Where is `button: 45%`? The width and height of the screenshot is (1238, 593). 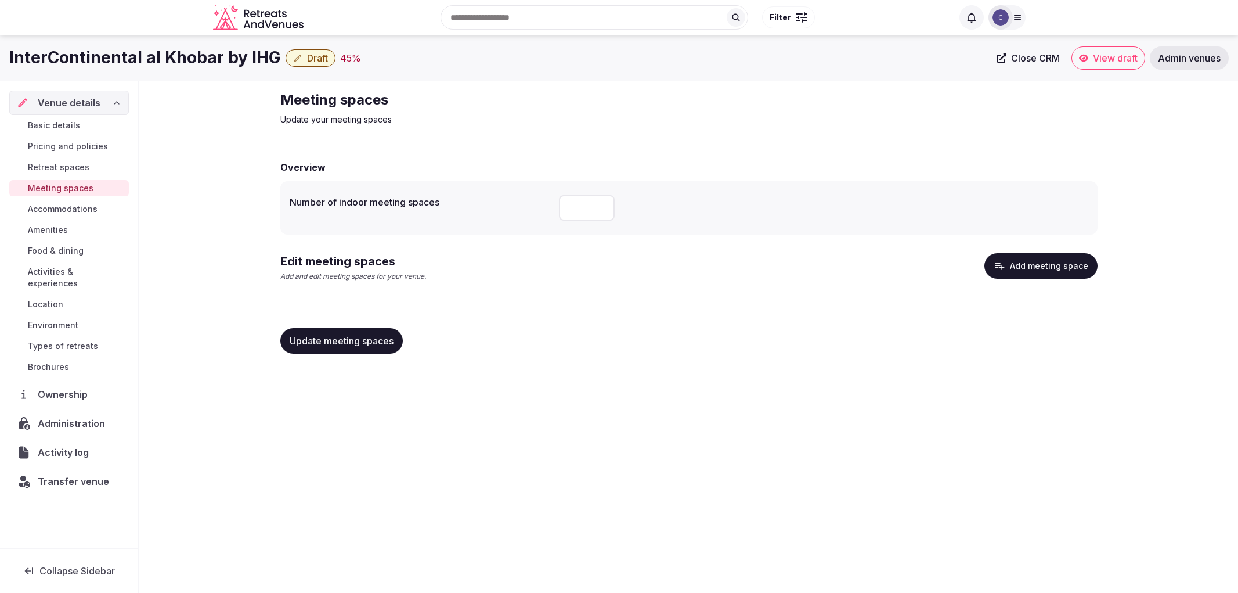 button: 45% is located at coordinates (351, 58).